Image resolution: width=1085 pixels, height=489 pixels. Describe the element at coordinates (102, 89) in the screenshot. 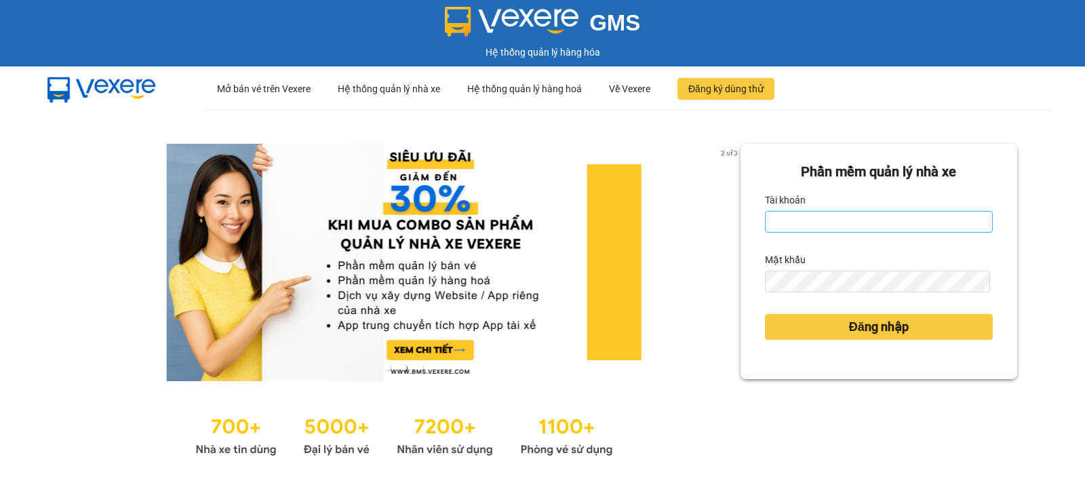

I see `img: mbUUG5Q.png` at that location.